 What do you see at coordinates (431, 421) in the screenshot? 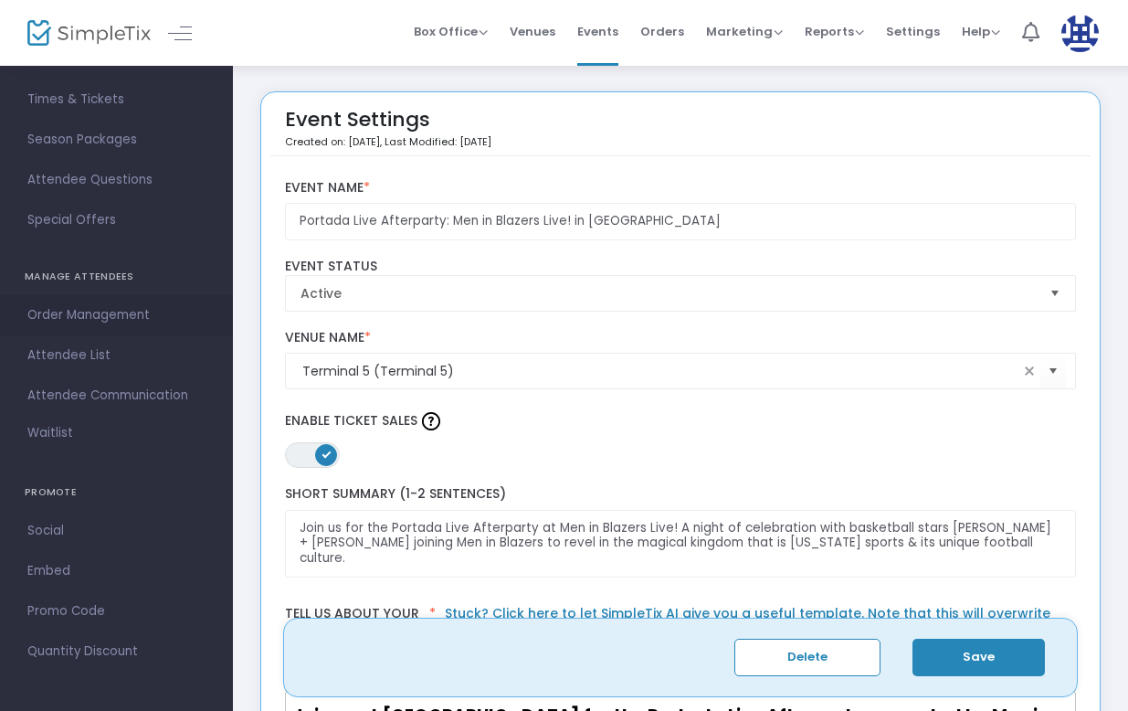
I see `img: question-mark` at bounding box center [431, 421].